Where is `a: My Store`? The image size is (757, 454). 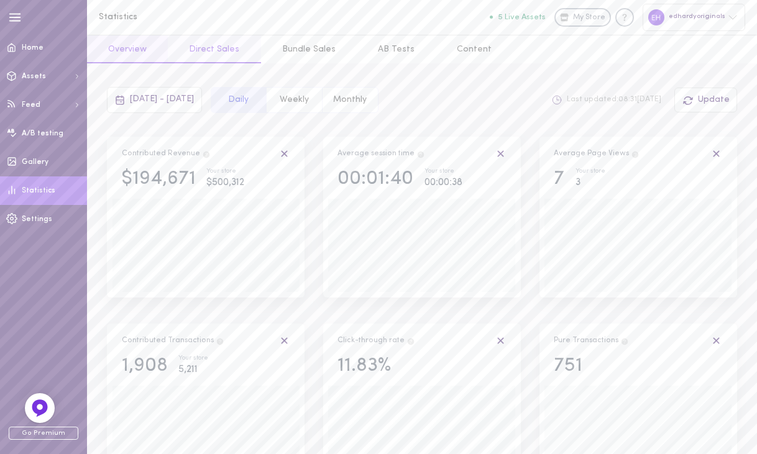 a: My Store is located at coordinates (582, 17).